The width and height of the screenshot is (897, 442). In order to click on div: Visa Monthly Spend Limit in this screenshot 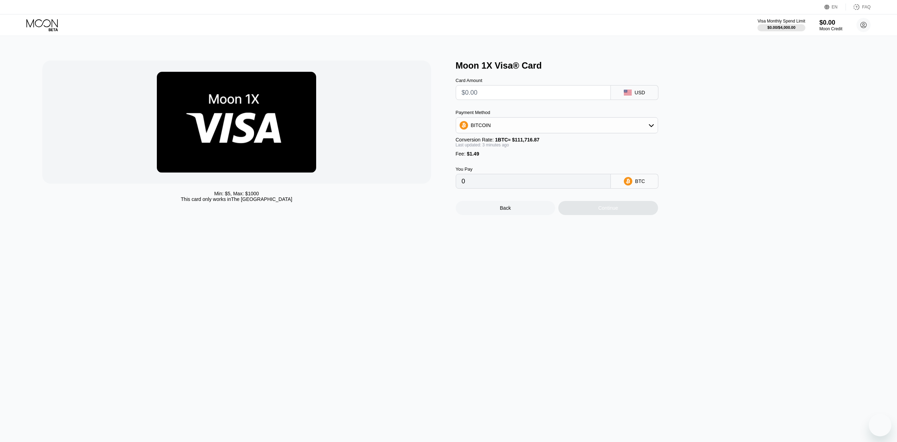, I will do `click(781, 21)`.